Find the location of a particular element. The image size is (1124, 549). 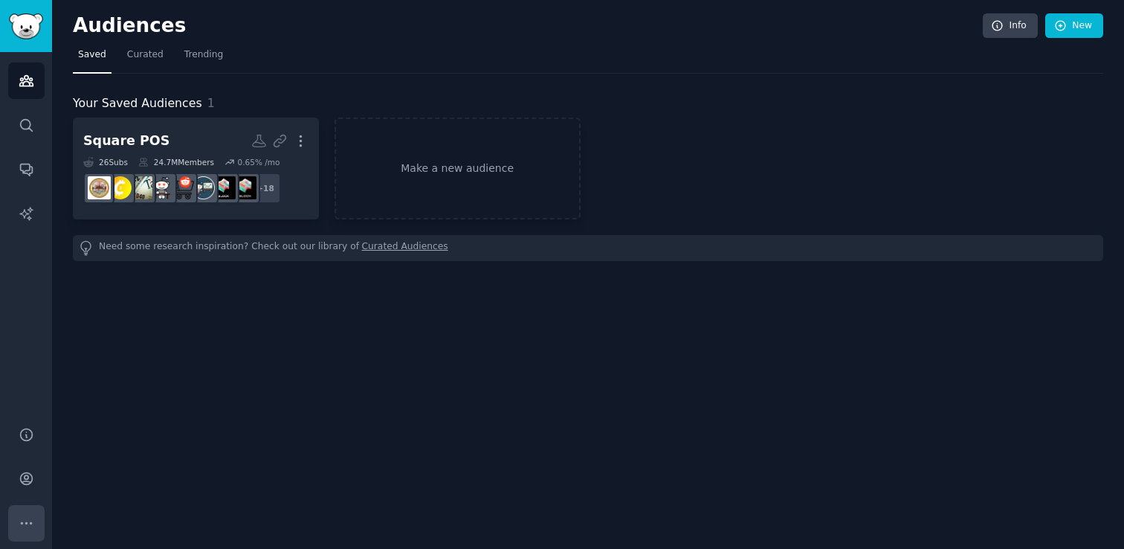

img: techsupport is located at coordinates (161, 187).